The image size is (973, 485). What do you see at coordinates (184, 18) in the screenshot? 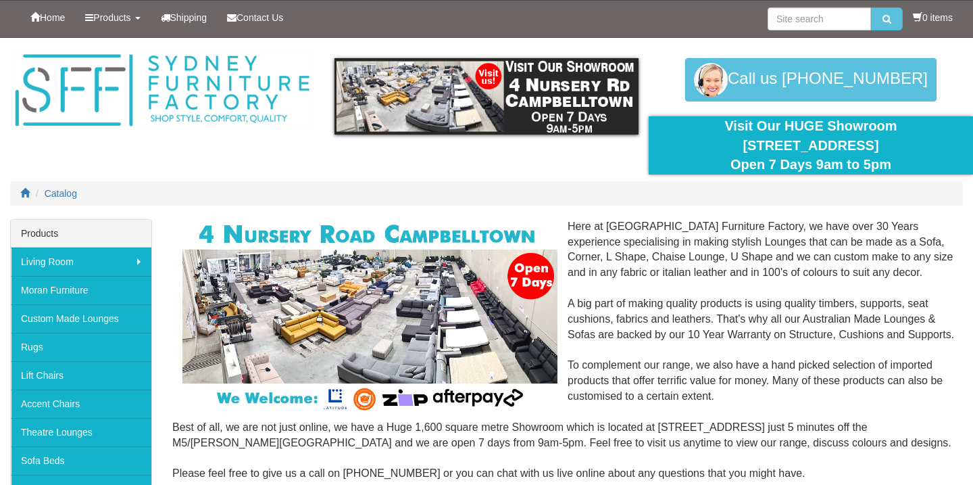
I see `a: Shipping` at bounding box center [184, 18].